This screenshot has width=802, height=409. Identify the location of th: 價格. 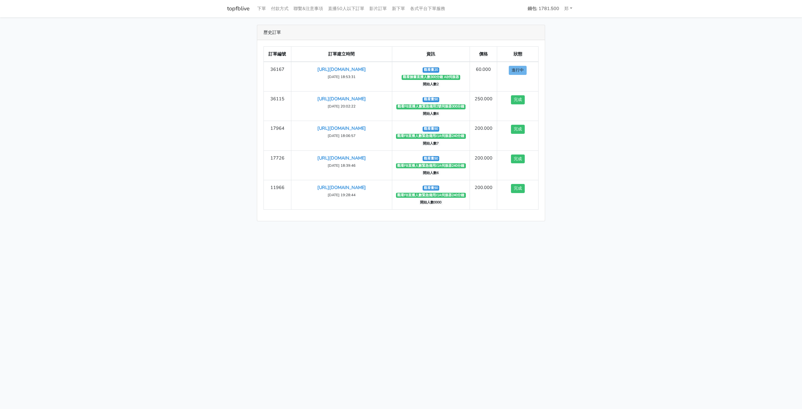
(483, 54).